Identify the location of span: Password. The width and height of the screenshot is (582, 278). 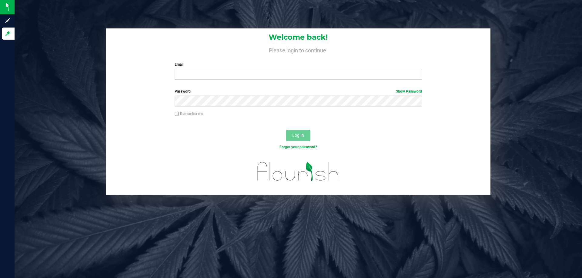
(182, 91).